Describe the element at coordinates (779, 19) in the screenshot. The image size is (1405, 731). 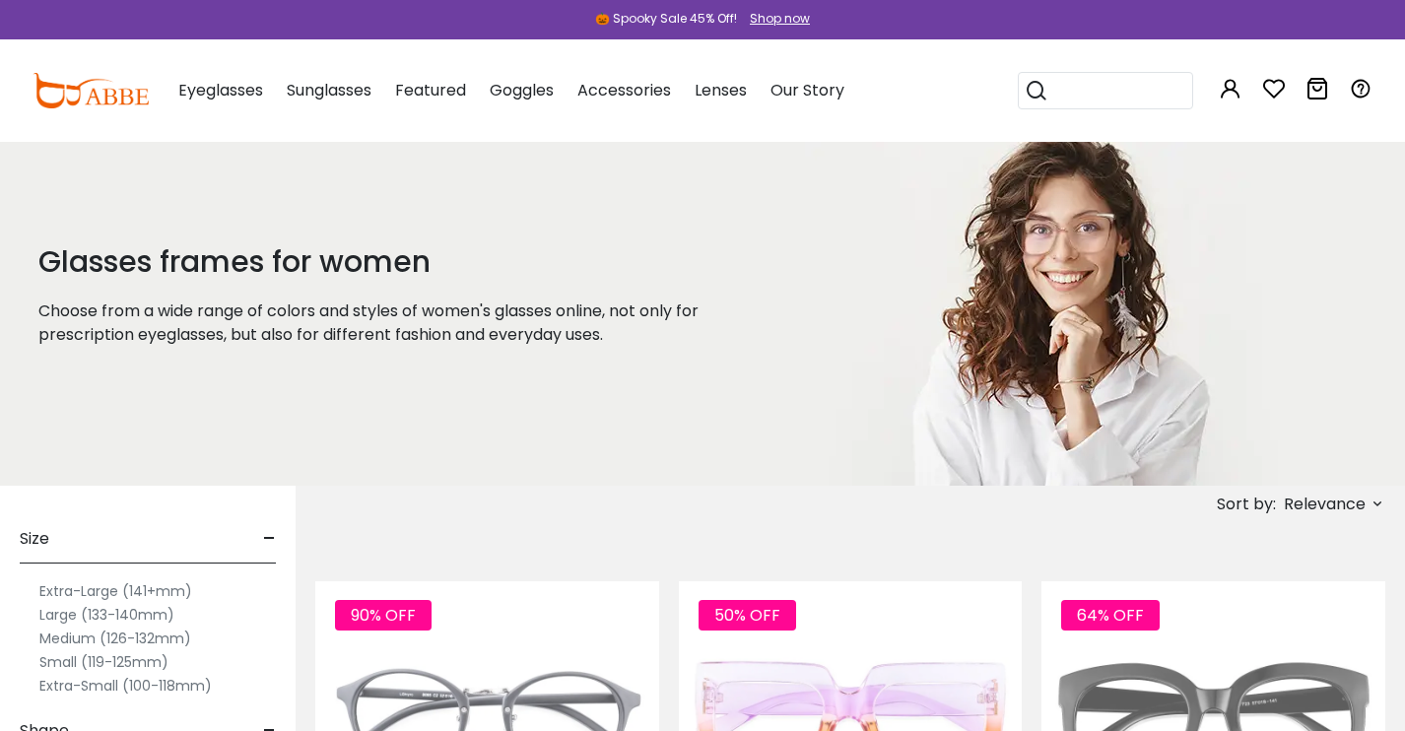
I see `div: Shop now` at that location.